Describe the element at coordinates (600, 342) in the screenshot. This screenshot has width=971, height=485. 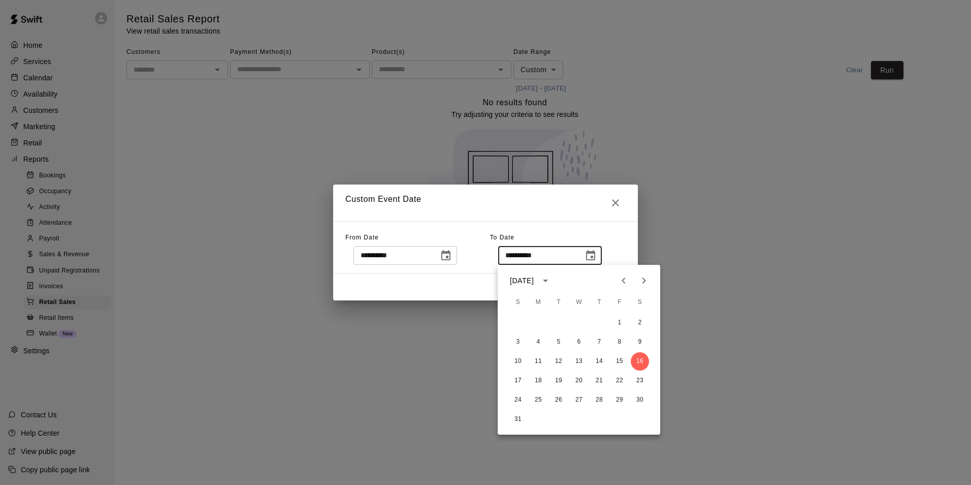
I see `button: 7` at that location.